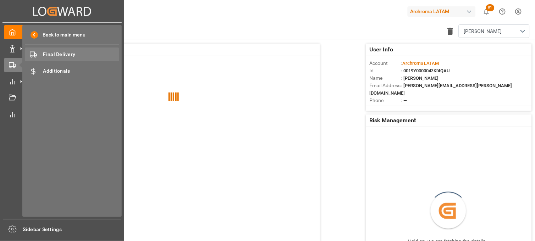 The image size is (535, 241). Describe the element at coordinates (62, 32) in the screenshot. I see `a: My Cockpit` at that location.